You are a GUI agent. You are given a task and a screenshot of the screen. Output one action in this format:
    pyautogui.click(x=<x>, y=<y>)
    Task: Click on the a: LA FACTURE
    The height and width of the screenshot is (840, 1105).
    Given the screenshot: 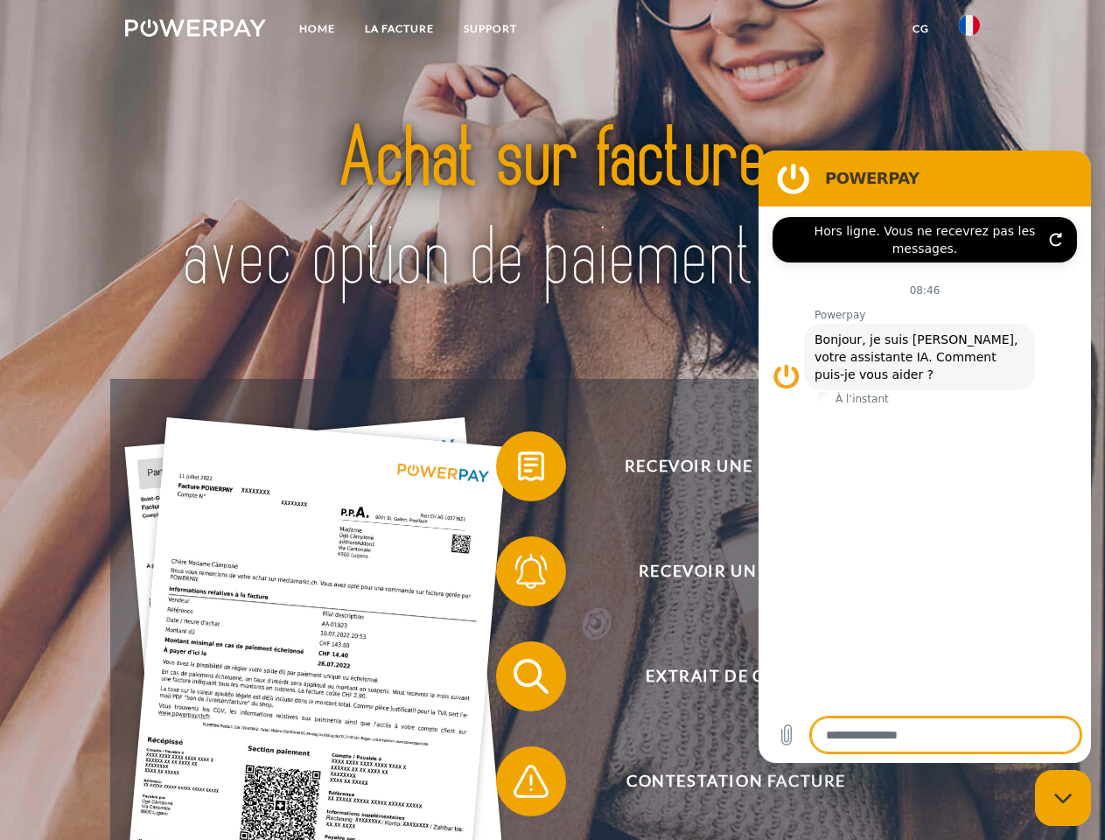 What is the action you would take?
    pyautogui.click(x=399, y=29)
    